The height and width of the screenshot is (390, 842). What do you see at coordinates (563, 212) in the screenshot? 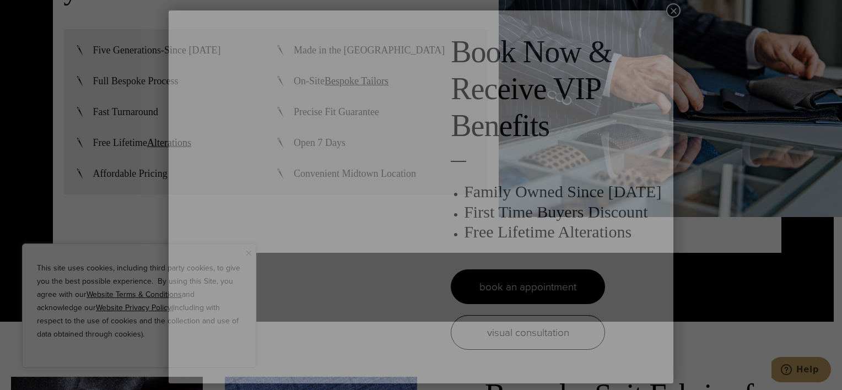
I see `h3: First Time Buyers Discount` at bounding box center [563, 212].